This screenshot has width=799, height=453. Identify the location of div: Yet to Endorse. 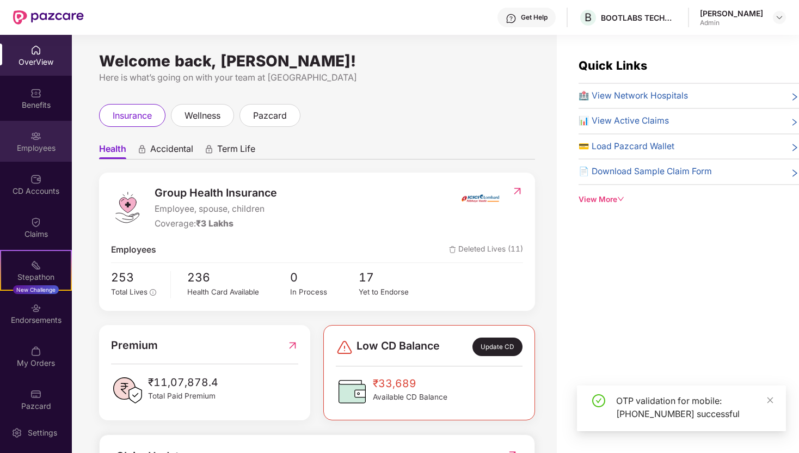
(393, 292).